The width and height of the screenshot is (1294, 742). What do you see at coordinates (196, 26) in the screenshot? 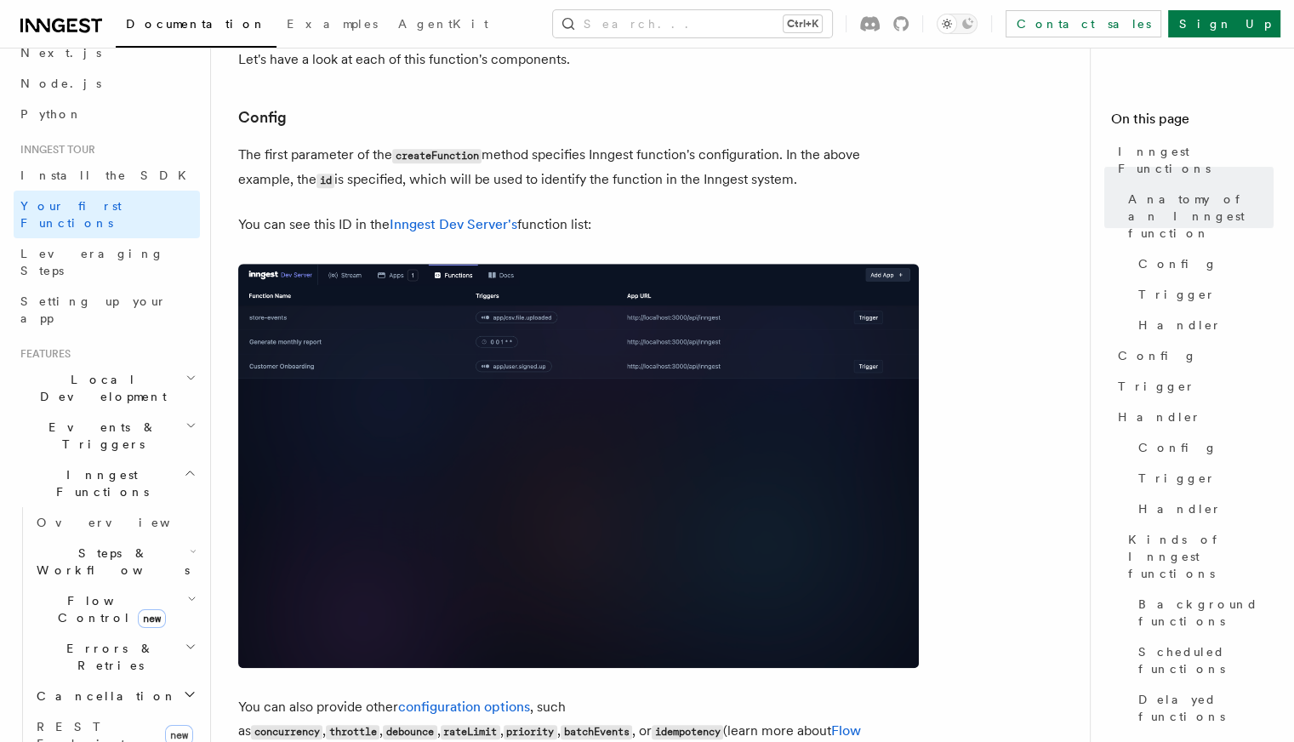
I see `a: Documentation` at bounding box center [196, 26].